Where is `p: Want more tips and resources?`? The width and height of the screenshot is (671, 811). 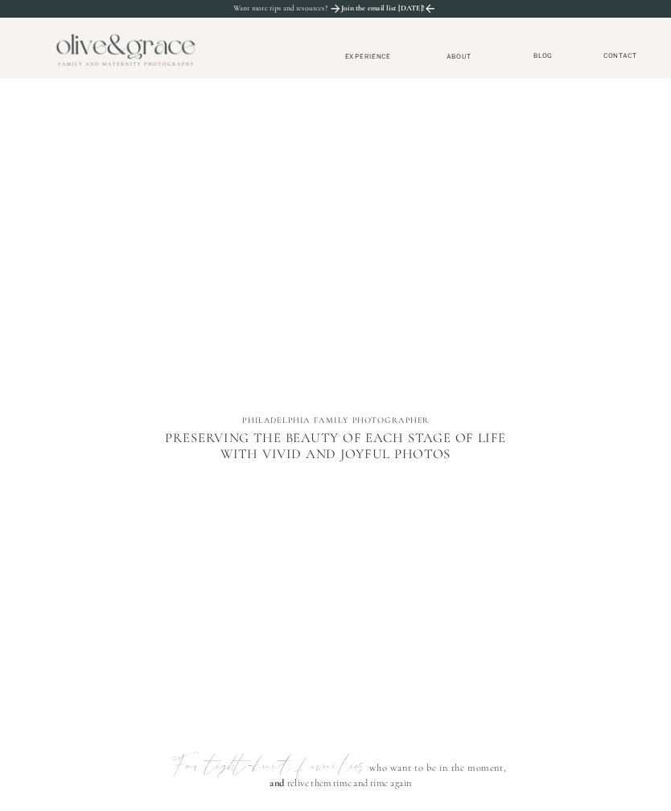
p: Want more tips and resources? is located at coordinates (292, 9).